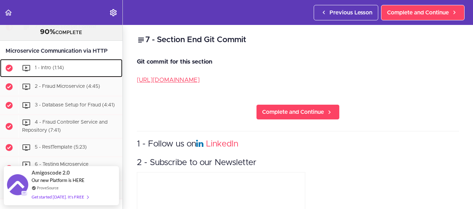 This screenshot has height=209, width=473. What do you see at coordinates (65, 126) in the screenshot?
I see `span: 4 - Fraud Controller Service and Repository (7:41)` at bounding box center [65, 126].